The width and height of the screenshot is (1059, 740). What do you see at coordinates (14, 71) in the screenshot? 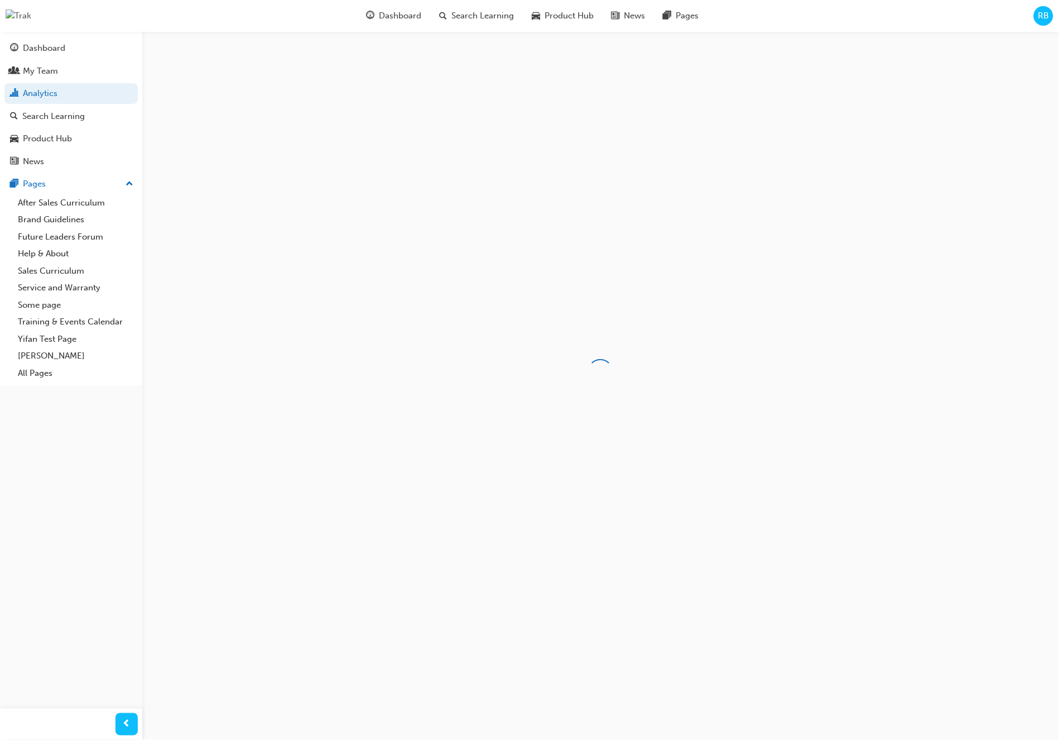
I see `span: people-icon` at bounding box center [14, 71].